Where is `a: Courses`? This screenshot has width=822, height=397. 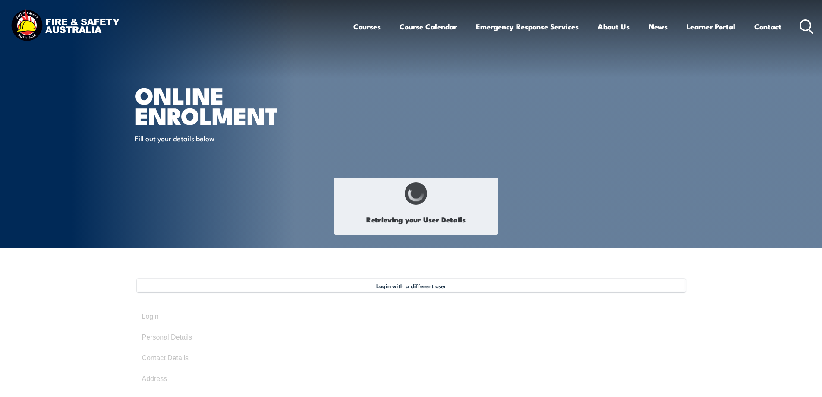 a: Courses is located at coordinates (367, 26).